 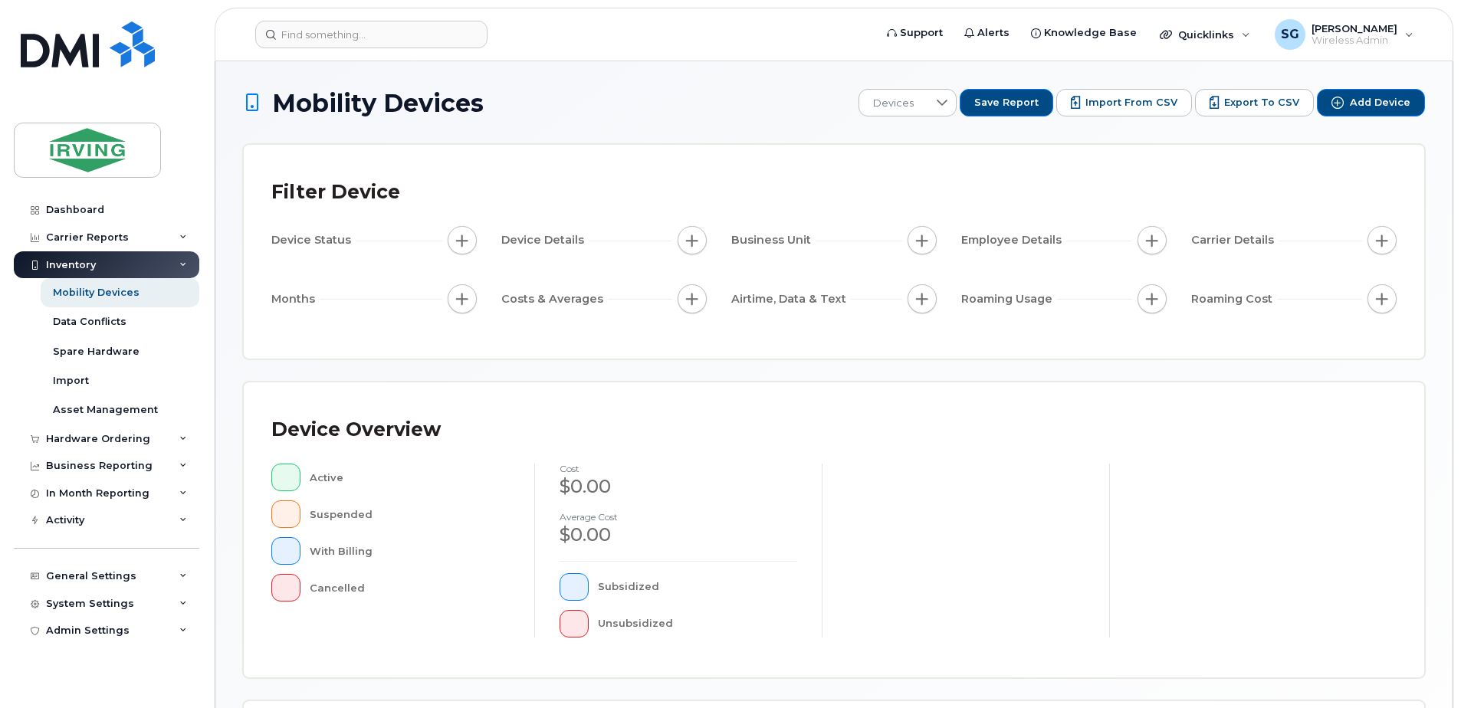 What do you see at coordinates (1006, 103) in the screenshot?
I see `button: Save Report` at bounding box center [1006, 103].